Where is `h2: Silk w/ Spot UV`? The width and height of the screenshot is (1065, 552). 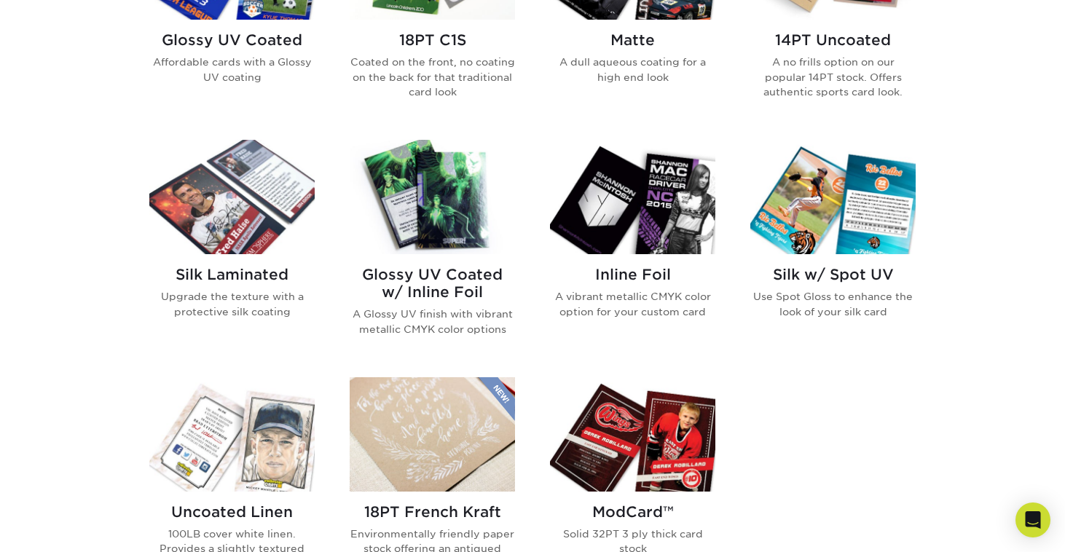
h2: Silk w/ Spot UV is located at coordinates (832, 275).